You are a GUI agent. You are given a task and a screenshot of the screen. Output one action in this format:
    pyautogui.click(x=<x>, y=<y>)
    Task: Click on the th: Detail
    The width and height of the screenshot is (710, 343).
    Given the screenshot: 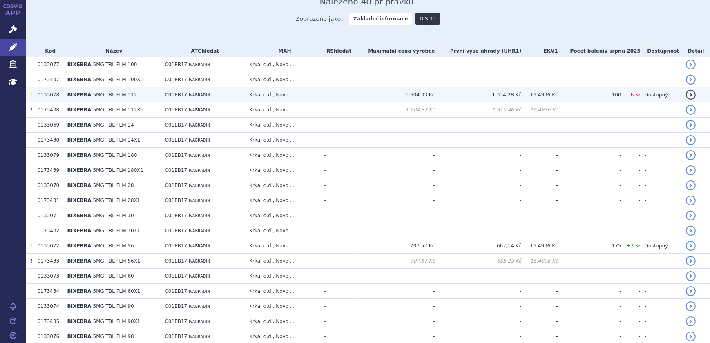 What is the action you would take?
    pyautogui.click(x=696, y=51)
    